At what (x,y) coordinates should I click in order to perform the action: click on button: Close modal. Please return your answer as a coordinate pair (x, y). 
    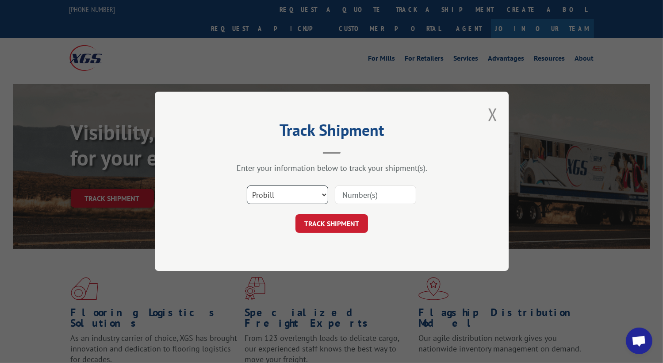
    Looking at the image, I should click on (492, 114).